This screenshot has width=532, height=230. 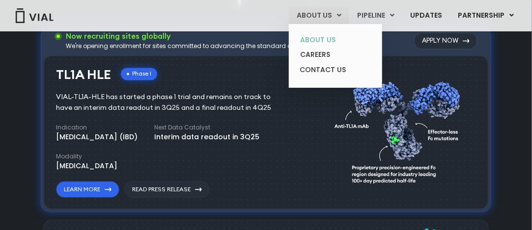 I want to click on a: Apply Now, so click(x=446, y=41).